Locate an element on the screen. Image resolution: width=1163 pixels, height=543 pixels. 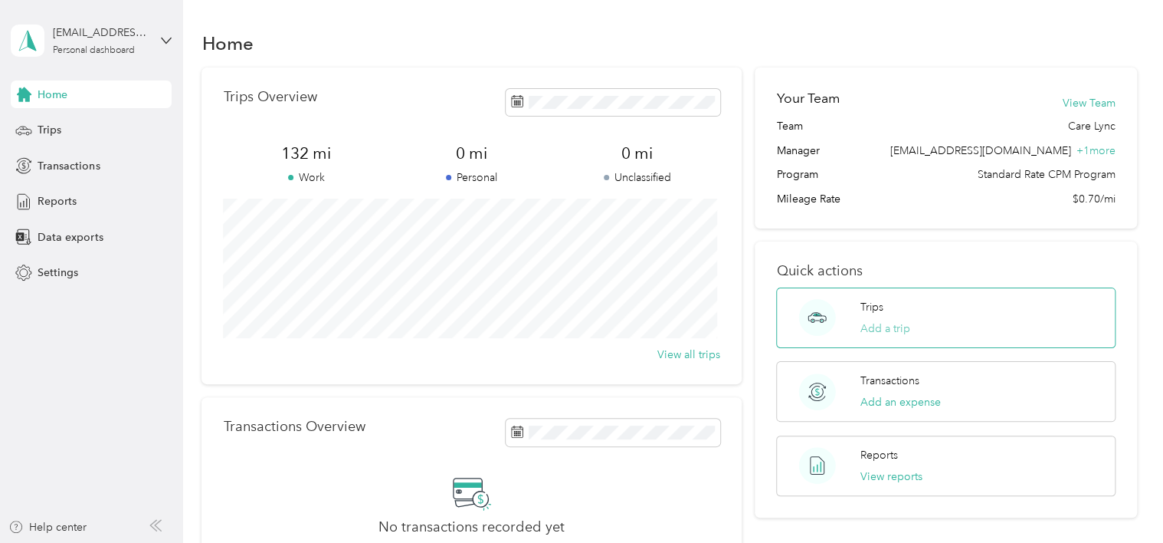
span: $0.70/mi is located at coordinates (1094, 198).